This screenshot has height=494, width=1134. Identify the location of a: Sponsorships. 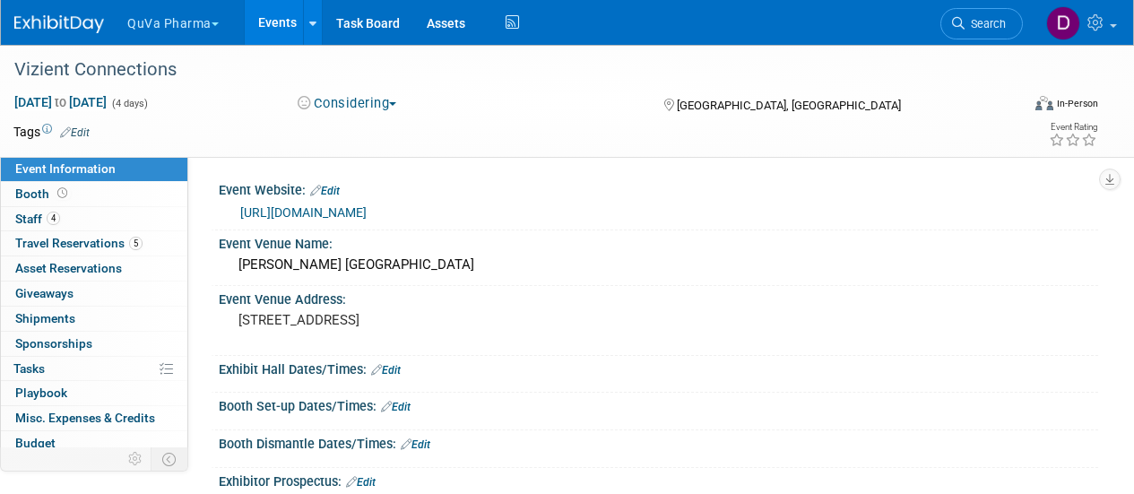
(94, 343).